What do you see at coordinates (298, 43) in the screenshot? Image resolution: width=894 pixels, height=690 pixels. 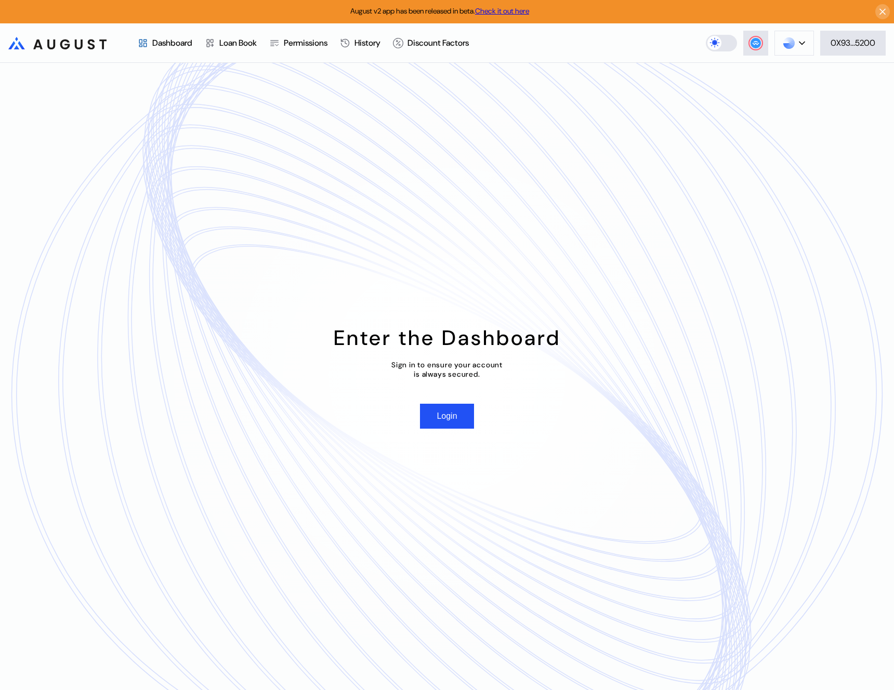 I see `a: Permissions` at bounding box center [298, 43].